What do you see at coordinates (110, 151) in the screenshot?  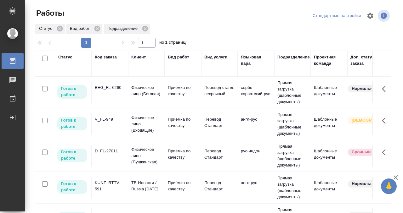 I see `div: D_FL-27011` at bounding box center [110, 151].